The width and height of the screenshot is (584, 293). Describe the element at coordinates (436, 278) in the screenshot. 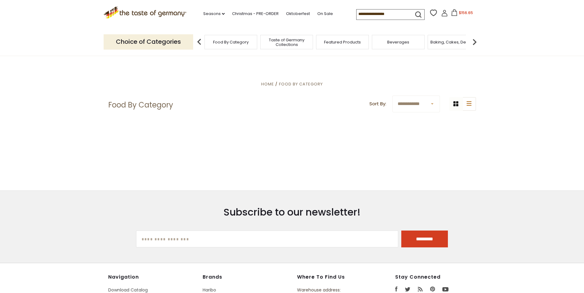

I see `h4: Stay Connected` at that location.